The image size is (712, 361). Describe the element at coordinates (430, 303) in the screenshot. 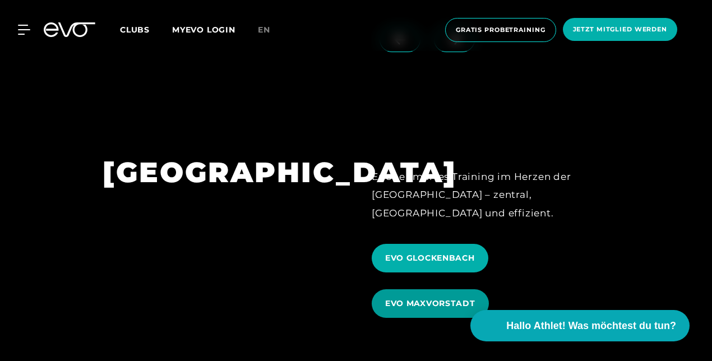

I see `span: EVO MAXVORSTADT` at that location.